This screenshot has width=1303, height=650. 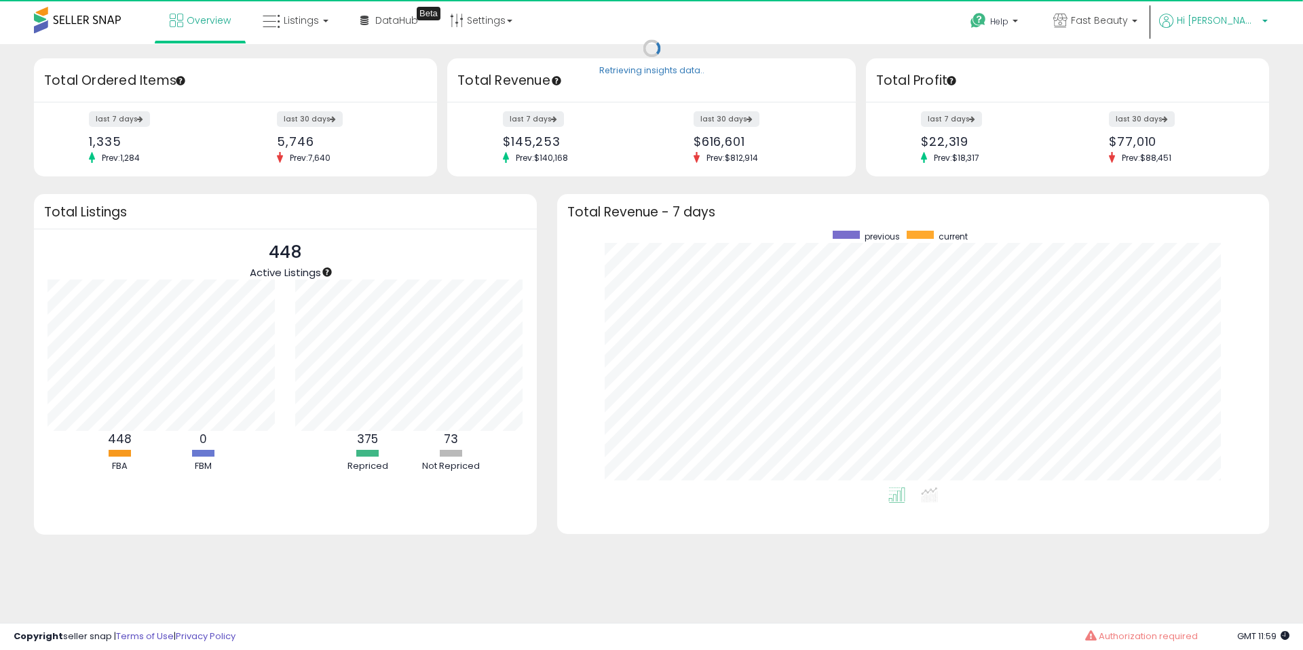 I want to click on i: Get Help, so click(x=978, y=20).